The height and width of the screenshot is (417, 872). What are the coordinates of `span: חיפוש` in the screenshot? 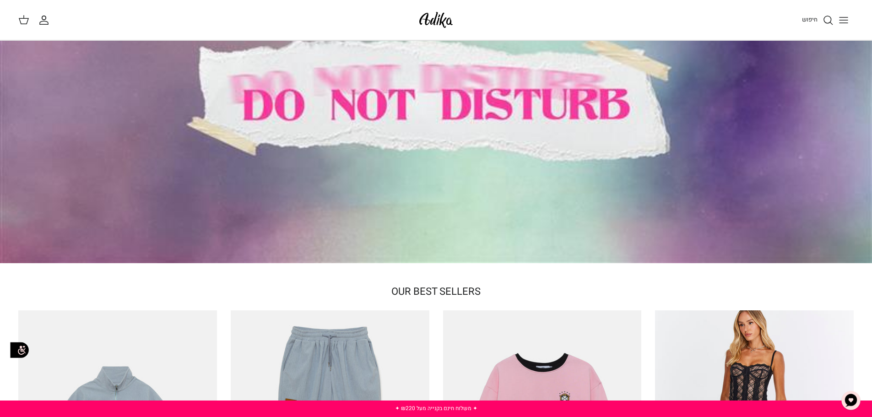 It's located at (810, 19).